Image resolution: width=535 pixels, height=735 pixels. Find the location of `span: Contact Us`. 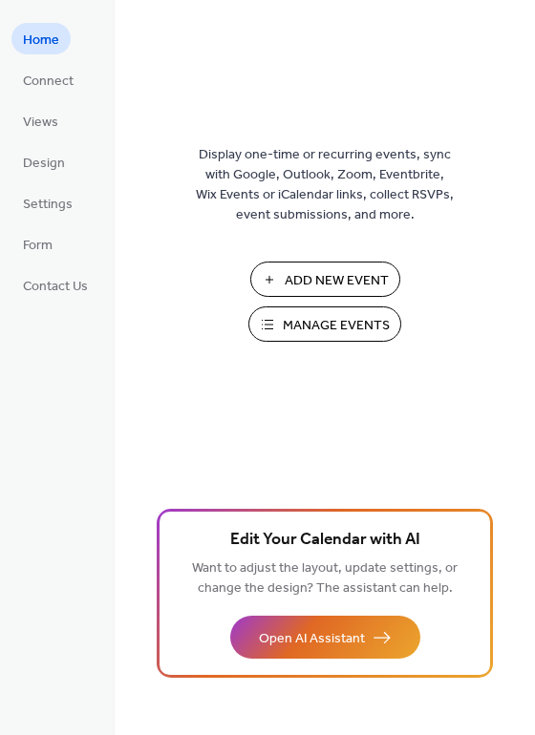

span: Contact Us is located at coordinates (55, 286).